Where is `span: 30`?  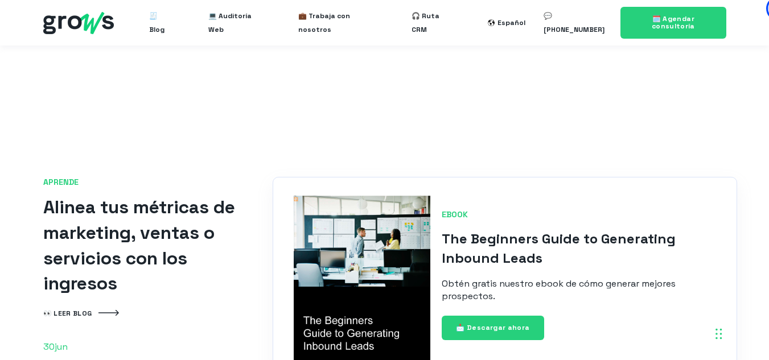
span: 30 is located at coordinates (49, 347).